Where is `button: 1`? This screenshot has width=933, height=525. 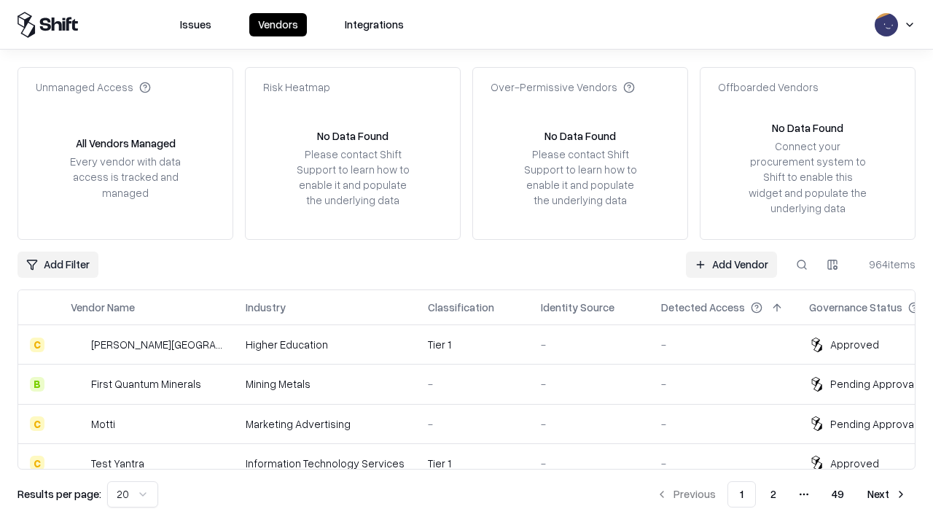
button: 1 is located at coordinates (741, 494).